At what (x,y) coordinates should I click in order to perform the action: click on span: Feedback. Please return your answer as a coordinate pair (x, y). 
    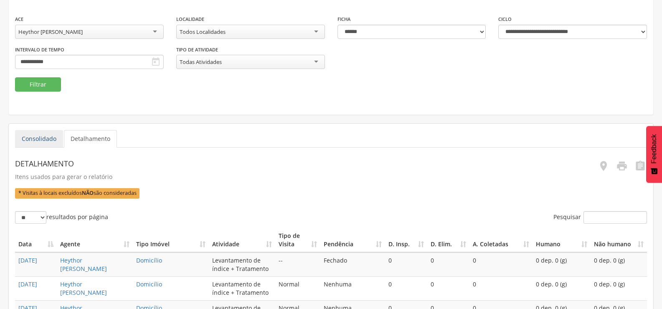
    Looking at the image, I should click on (654, 149).